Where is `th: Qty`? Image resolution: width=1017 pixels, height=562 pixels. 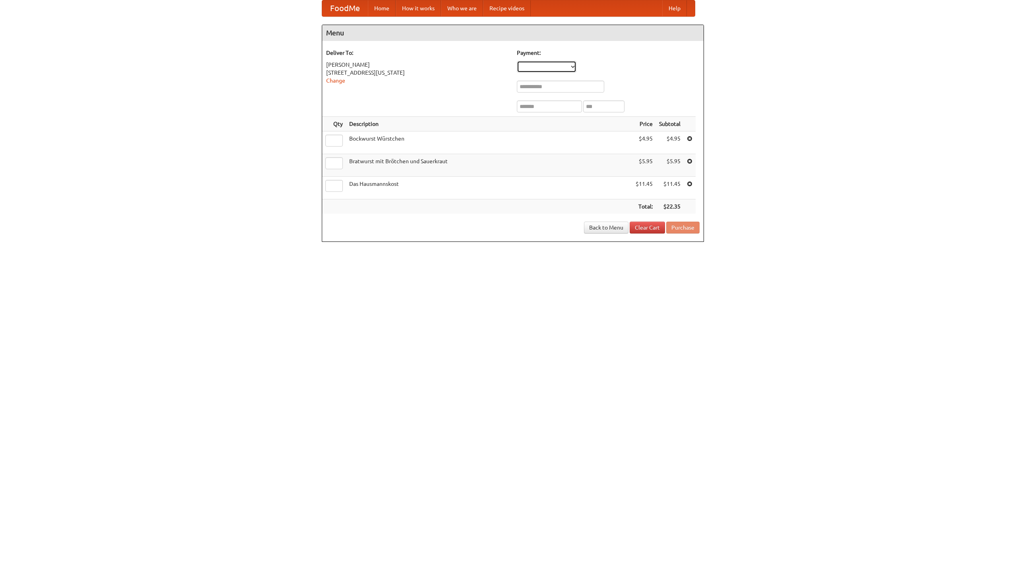 th: Qty is located at coordinates (334, 124).